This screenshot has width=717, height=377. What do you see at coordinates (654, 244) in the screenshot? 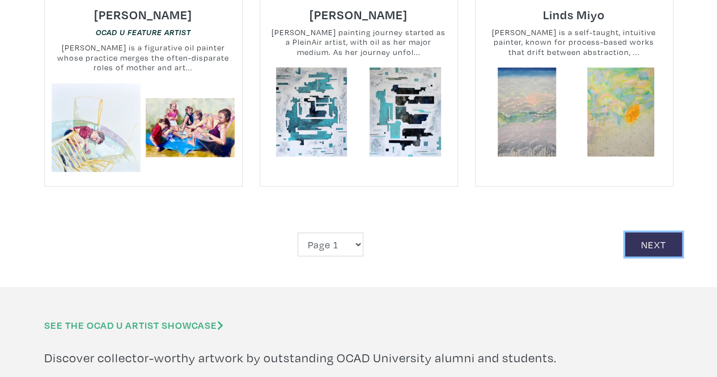
I see `a: Next` at bounding box center [654, 244].